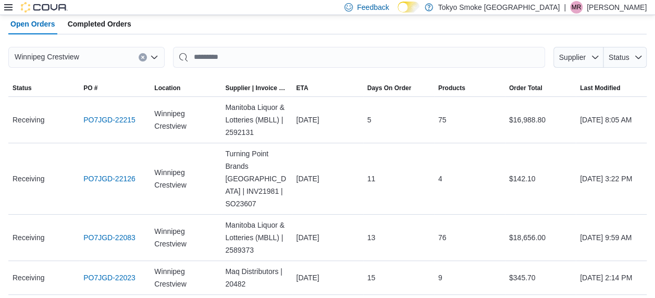  What do you see at coordinates (541, 238) in the screenshot?
I see `div: $18,656.00` at bounding box center [541, 238].